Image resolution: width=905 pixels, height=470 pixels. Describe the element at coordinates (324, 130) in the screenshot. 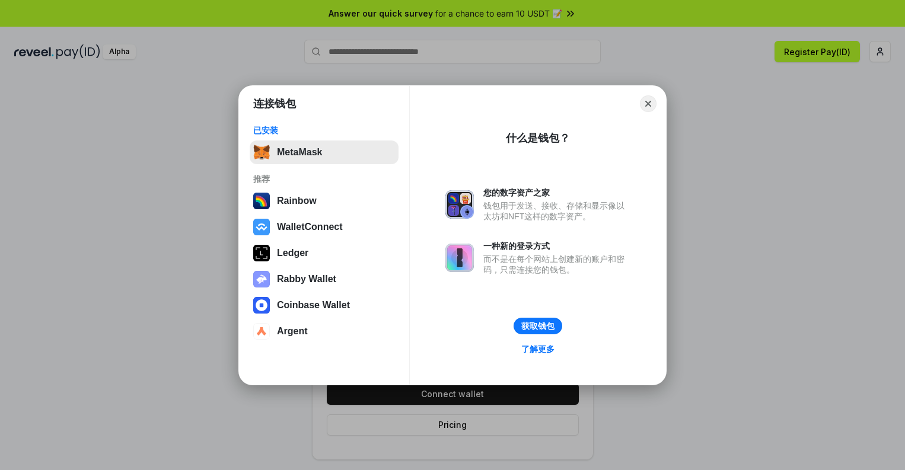

I see `div: 已安装` at that location.